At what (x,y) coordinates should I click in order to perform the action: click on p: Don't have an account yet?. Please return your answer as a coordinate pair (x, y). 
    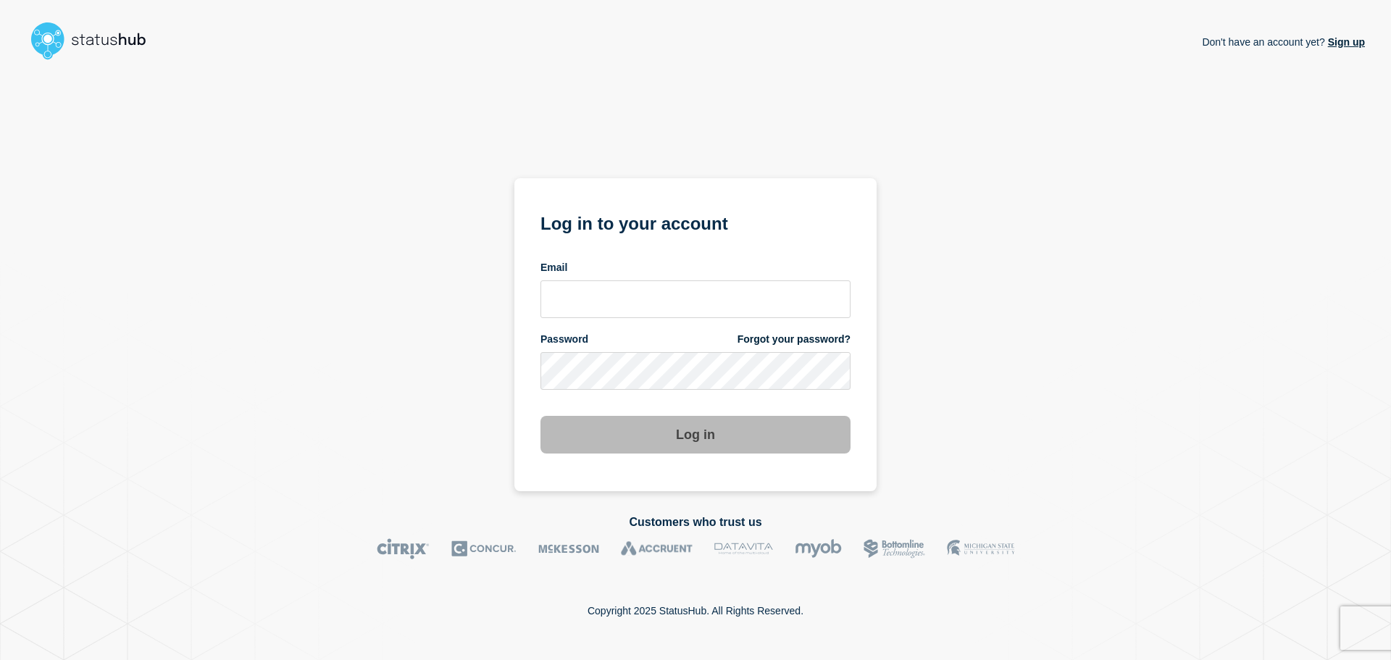
    Looking at the image, I should click on (1283, 42).